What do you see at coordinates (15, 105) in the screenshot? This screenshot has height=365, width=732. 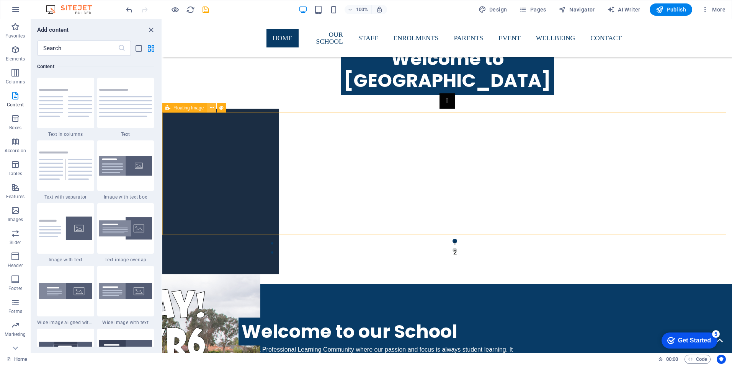 I see `p: Content` at bounding box center [15, 105].